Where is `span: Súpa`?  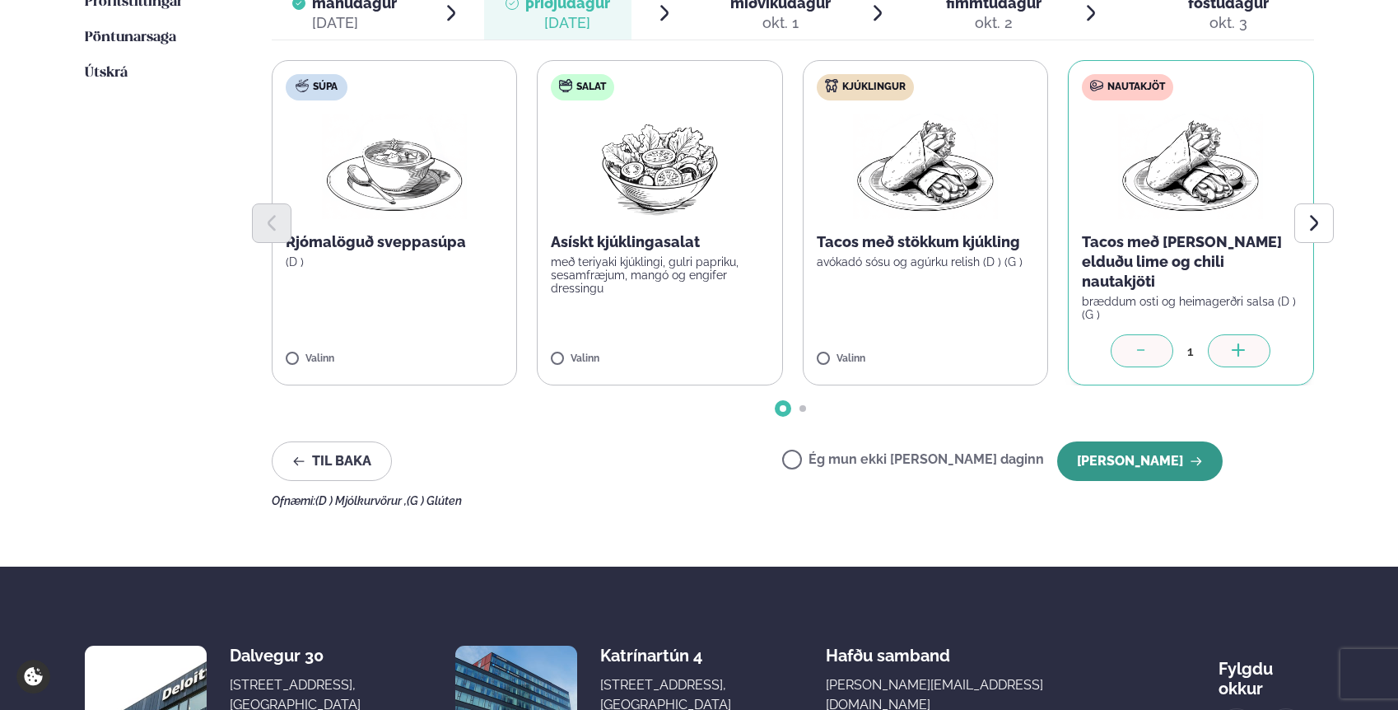
span: Súpa is located at coordinates (325, 87).